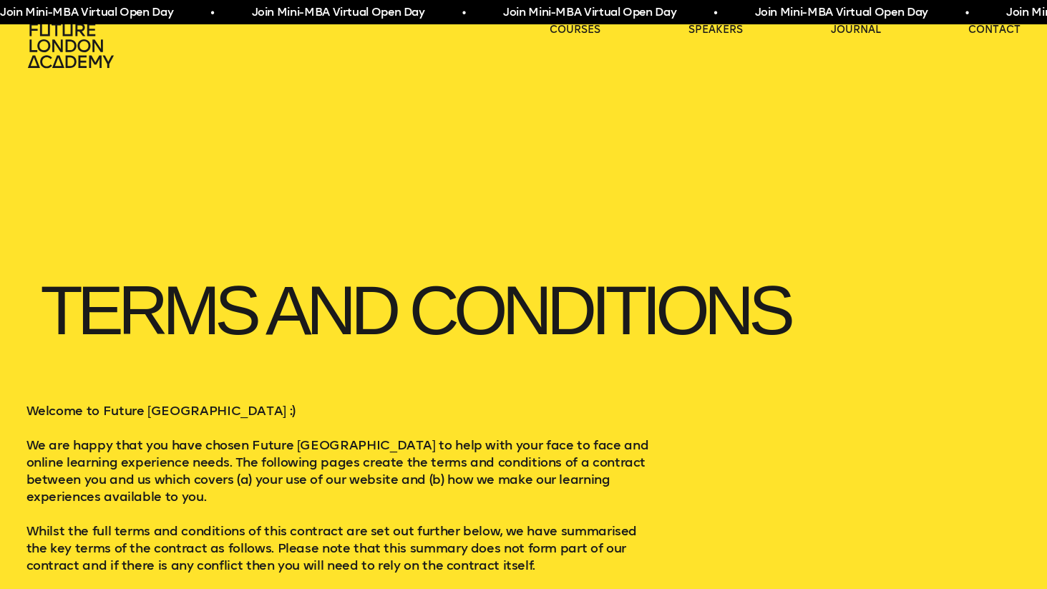 The image size is (1047, 589). Describe the element at coordinates (575, 30) in the screenshot. I see `a: courses` at that location.